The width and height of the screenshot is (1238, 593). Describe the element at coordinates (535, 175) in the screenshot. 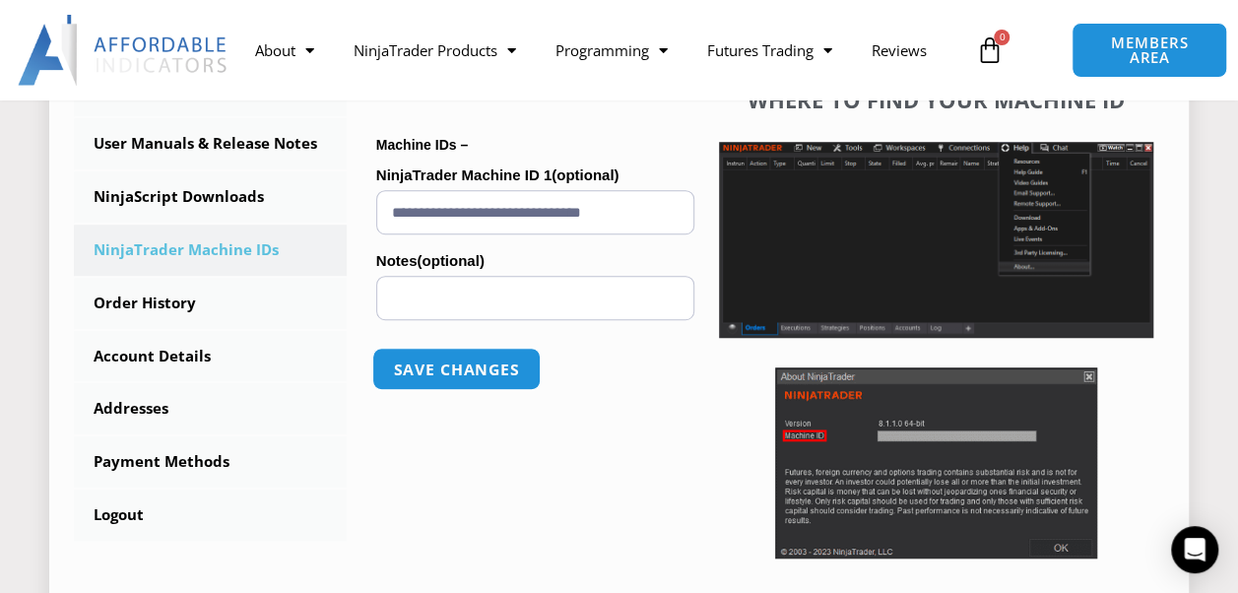

I see `label: NinjaTrader Machine ID 1` at that location.